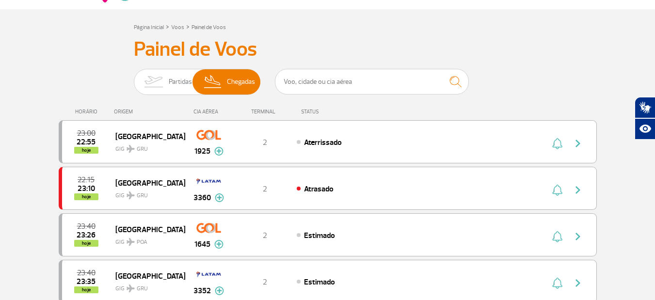 The width and height of the screenshot is (655, 300). Describe the element at coordinates (180, 82) in the screenshot. I see `span: Partidas` at that location.